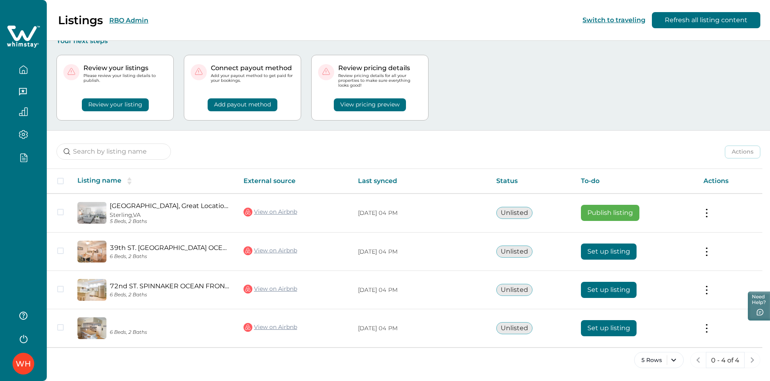 The image size is (770, 381). Describe the element at coordinates (421, 181) in the screenshot. I see `th: Last synced` at that location.